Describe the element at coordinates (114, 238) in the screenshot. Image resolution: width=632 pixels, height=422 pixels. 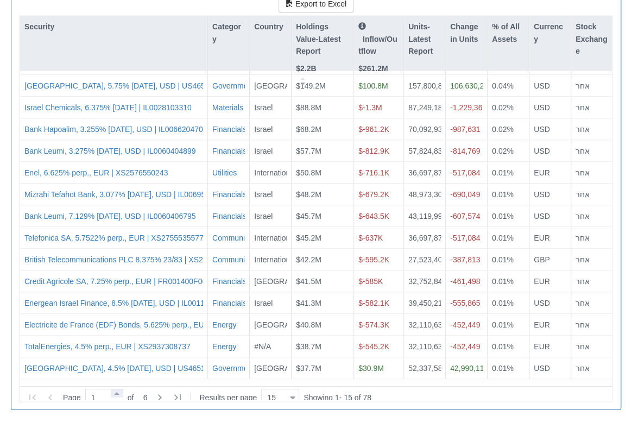
I see `div: Telefonica SA, 5.7522% perp., EUR | XS2755535577` at that location.